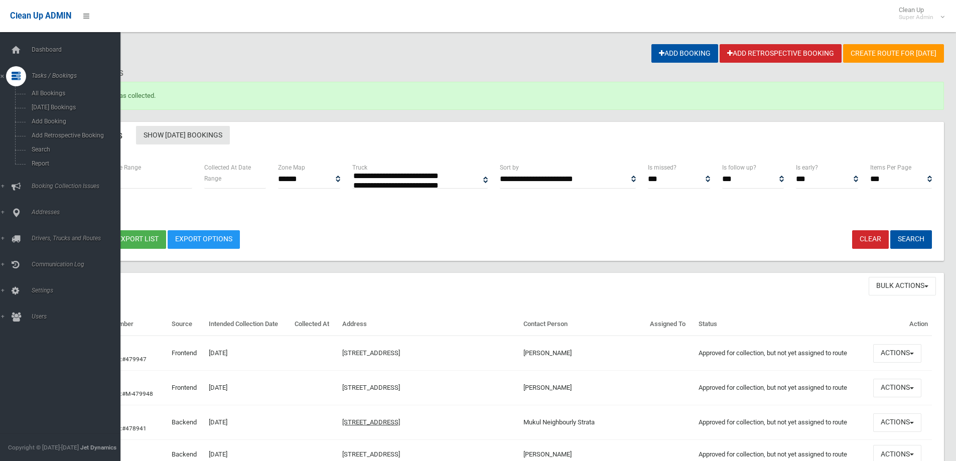 The image size is (956, 461). Describe the element at coordinates (137, 394) in the screenshot. I see `a: #M-479948` at that location.